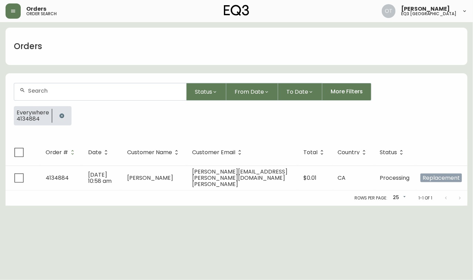 The image size is (473, 280). I want to click on span: Orders, so click(36, 9).